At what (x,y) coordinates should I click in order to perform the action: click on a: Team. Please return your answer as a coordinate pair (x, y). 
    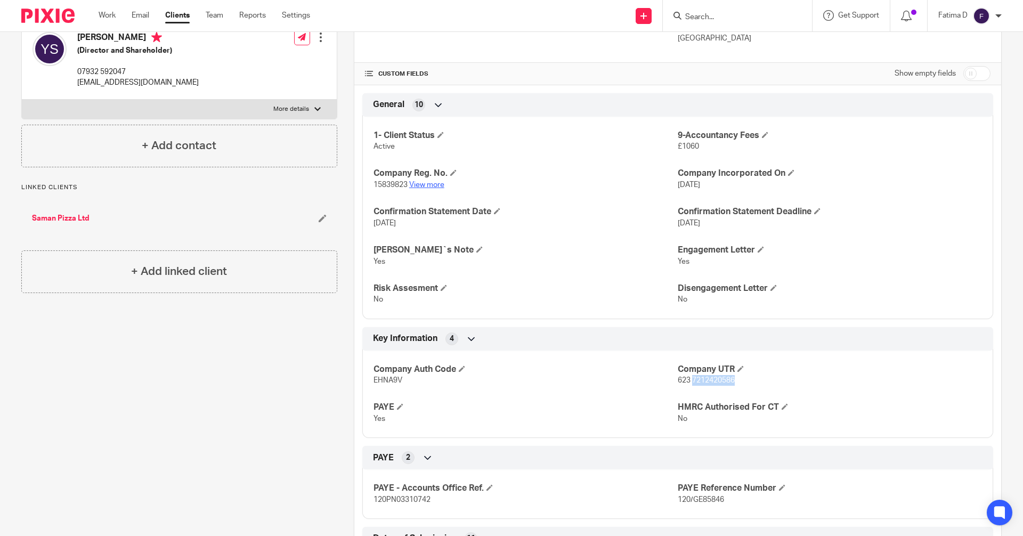
    Looking at the image, I should click on (214, 15).